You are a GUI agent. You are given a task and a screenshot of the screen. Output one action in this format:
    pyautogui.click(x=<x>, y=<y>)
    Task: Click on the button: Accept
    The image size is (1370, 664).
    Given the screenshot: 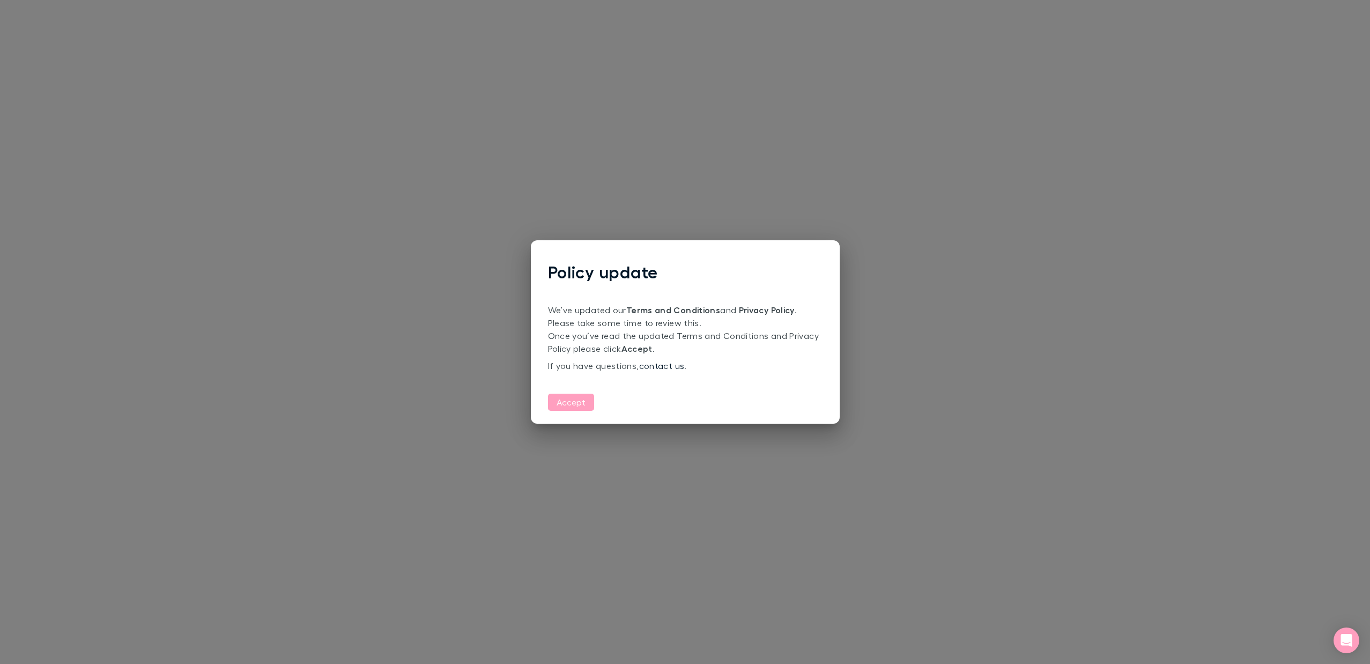 What is the action you would take?
    pyautogui.click(x=571, y=402)
    